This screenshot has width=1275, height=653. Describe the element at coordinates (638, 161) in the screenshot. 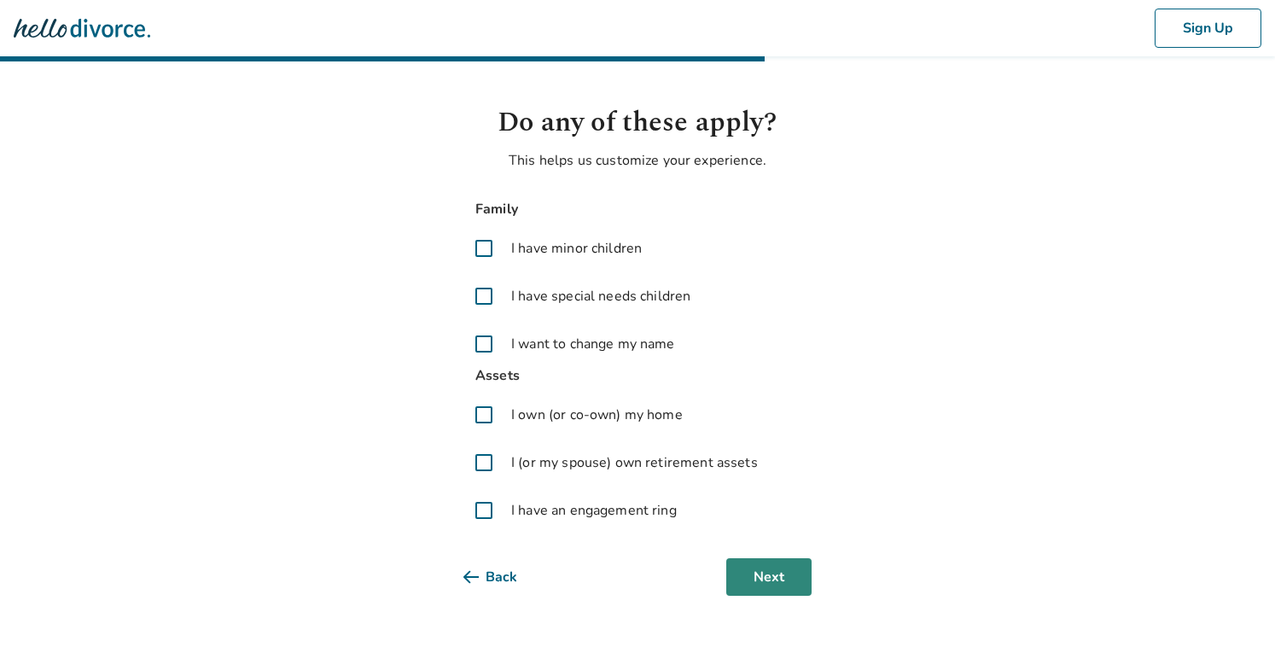

I see `p: This helps us customize your experience.` at that location.